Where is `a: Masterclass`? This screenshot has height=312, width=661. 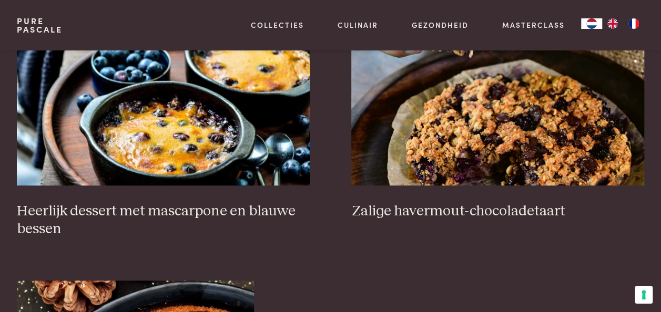
a: Masterclass is located at coordinates (533, 25).